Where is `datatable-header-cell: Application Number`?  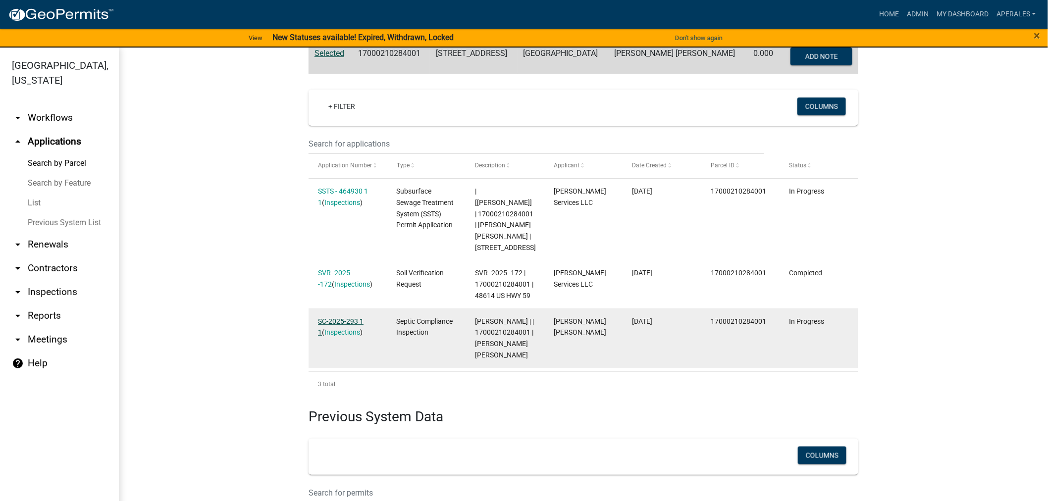
datatable-header-cell: Application Number is located at coordinates (348, 166).